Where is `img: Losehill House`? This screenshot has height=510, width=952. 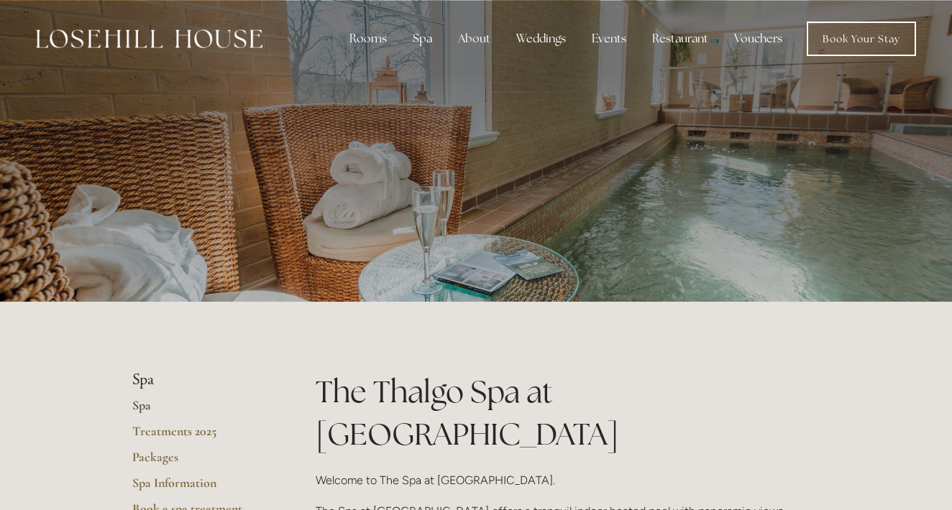 img: Losehill House is located at coordinates (149, 39).